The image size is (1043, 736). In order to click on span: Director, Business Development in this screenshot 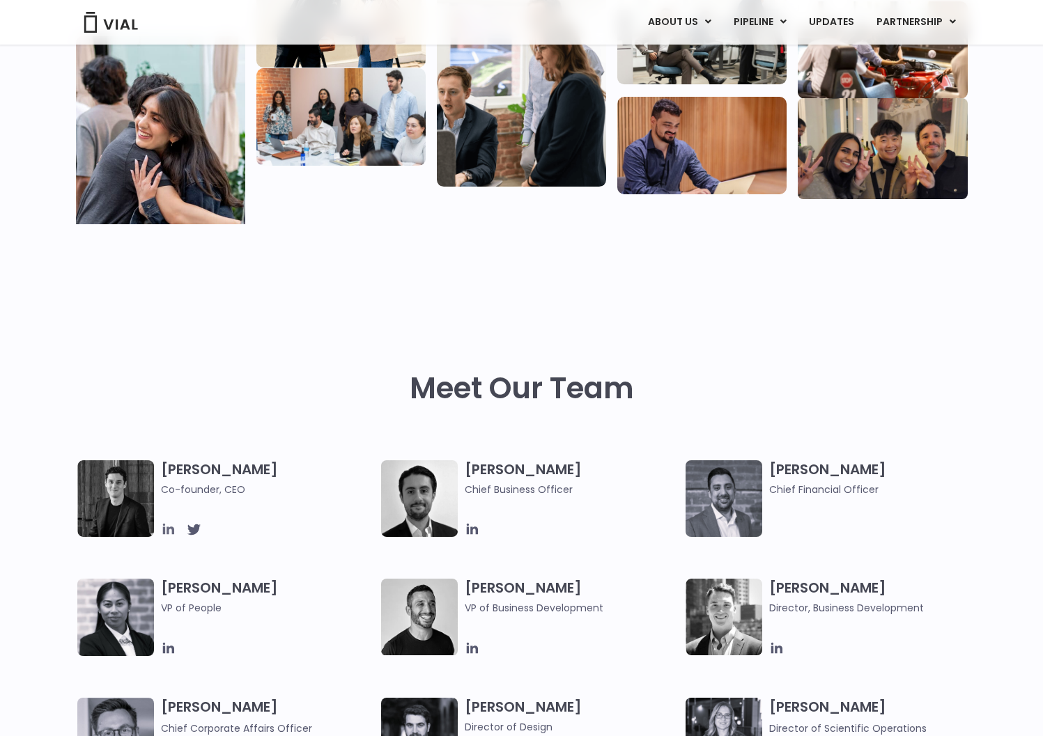, I will do `click(875, 608)`.